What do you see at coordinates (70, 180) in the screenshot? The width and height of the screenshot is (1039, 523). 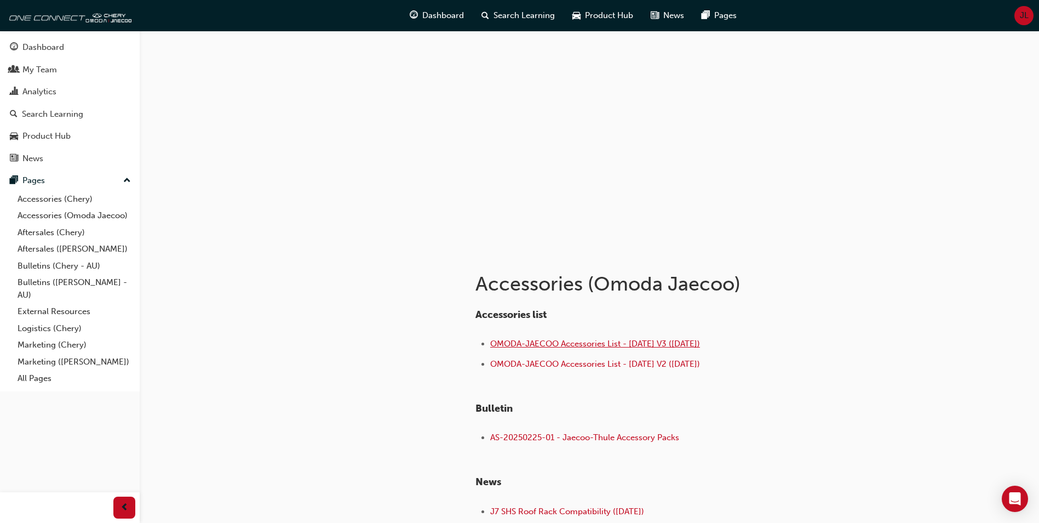 I see `button: Pages` at bounding box center [70, 180].